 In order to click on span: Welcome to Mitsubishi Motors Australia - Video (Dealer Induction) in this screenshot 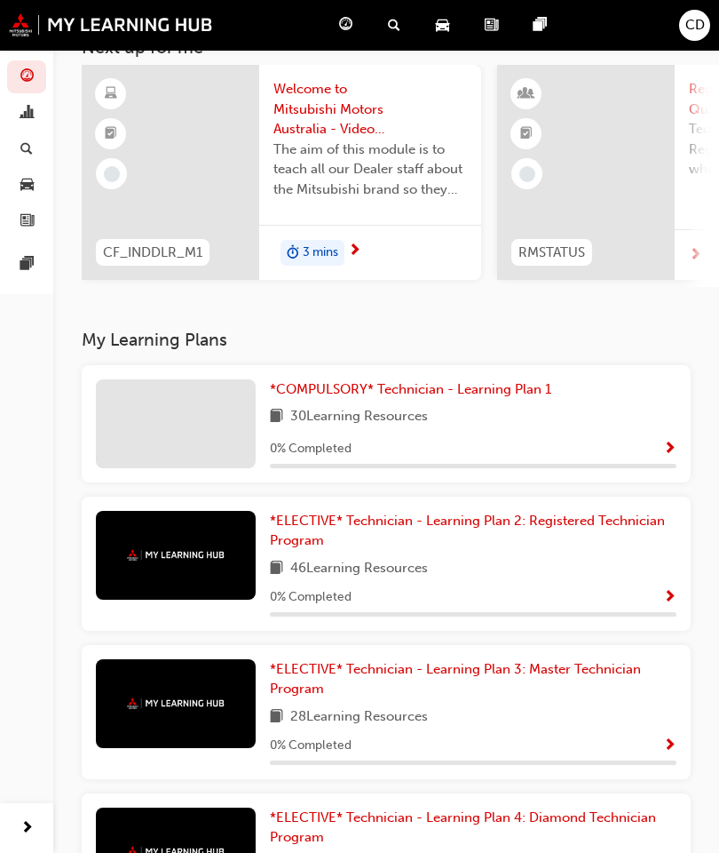, I will do `click(370, 109)`.